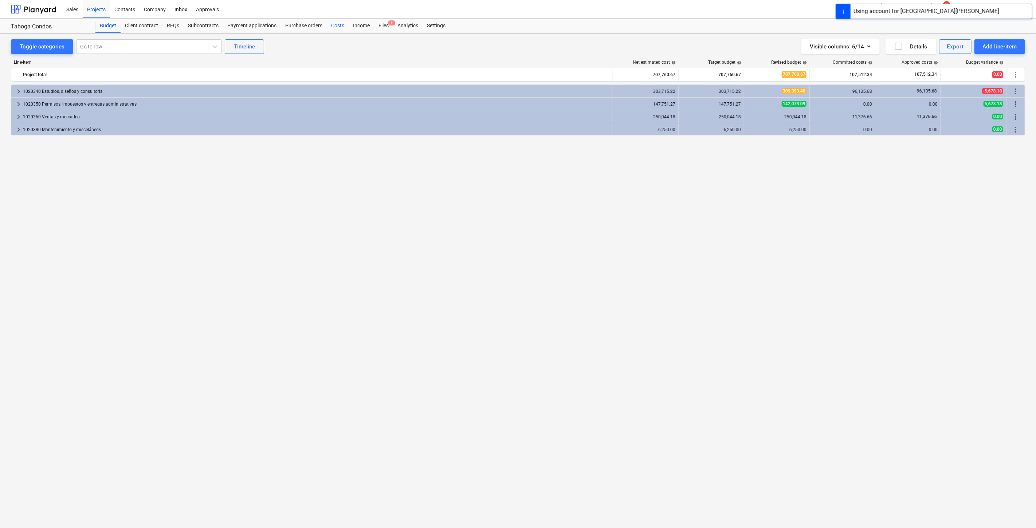 The height and width of the screenshot is (528, 1036). Describe the element at coordinates (316, 104) in the screenshot. I see `div: 1020350 Permisos, impuestos y entregas administrativas` at that location.